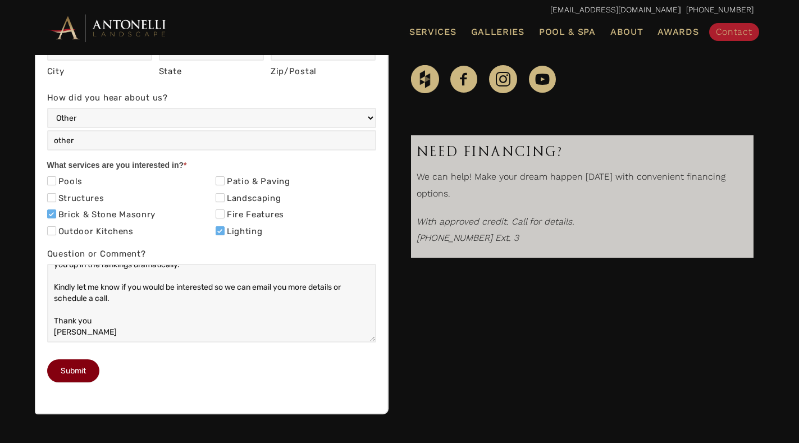 The width and height of the screenshot is (799, 443). Describe the element at coordinates (678, 31) in the screenshot. I see `span: Awards` at that location.